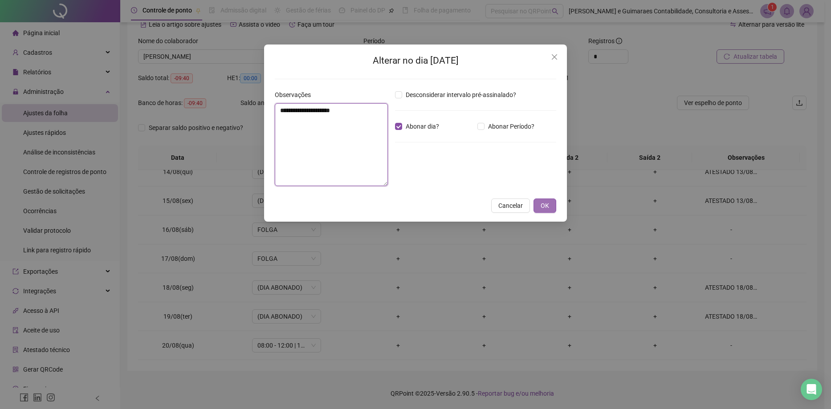 The image size is (831, 409). Describe the element at coordinates (510, 206) in the screenshot. I see `span: Cancelar` at that location.